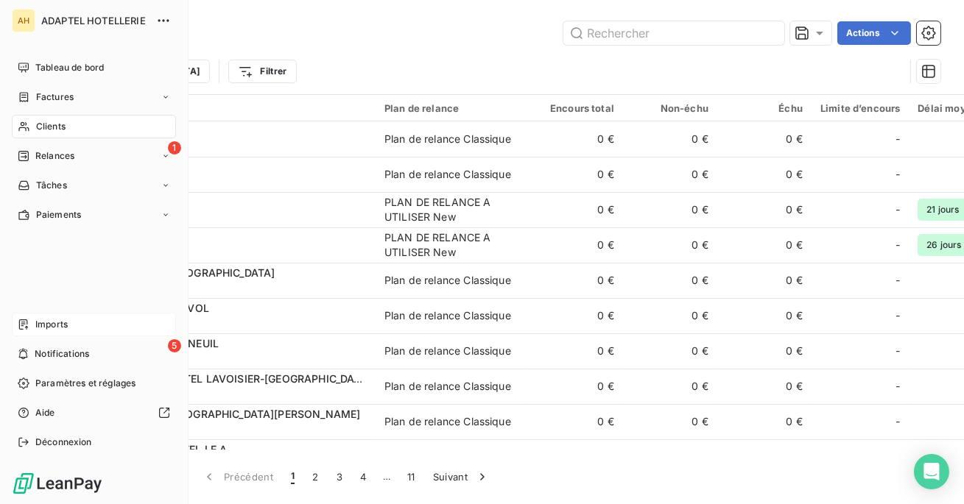 The width and height of the screenshot is (964, 504). Describe the element at coordinates (292, 477) in the screenshot. I see `button: 1` at that location.